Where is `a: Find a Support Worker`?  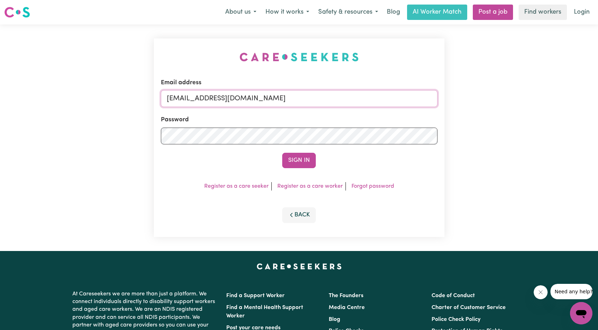 a: Find a Support Worker is located at coordinates (255, 296).